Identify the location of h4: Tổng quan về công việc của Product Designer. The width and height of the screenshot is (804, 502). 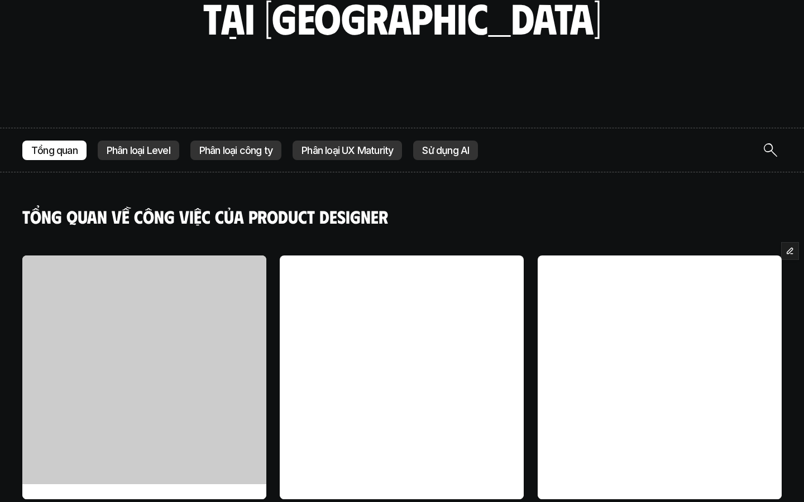
(402, 217).